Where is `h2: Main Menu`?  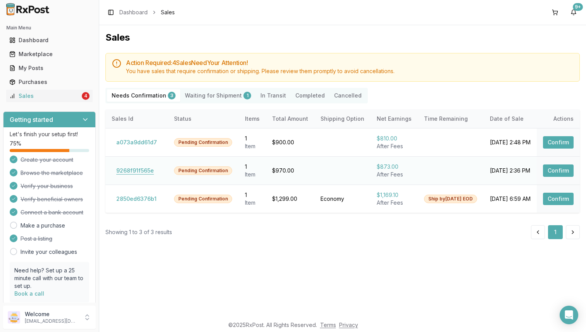 h2: Main Menu is located at coordinates (49, 28).